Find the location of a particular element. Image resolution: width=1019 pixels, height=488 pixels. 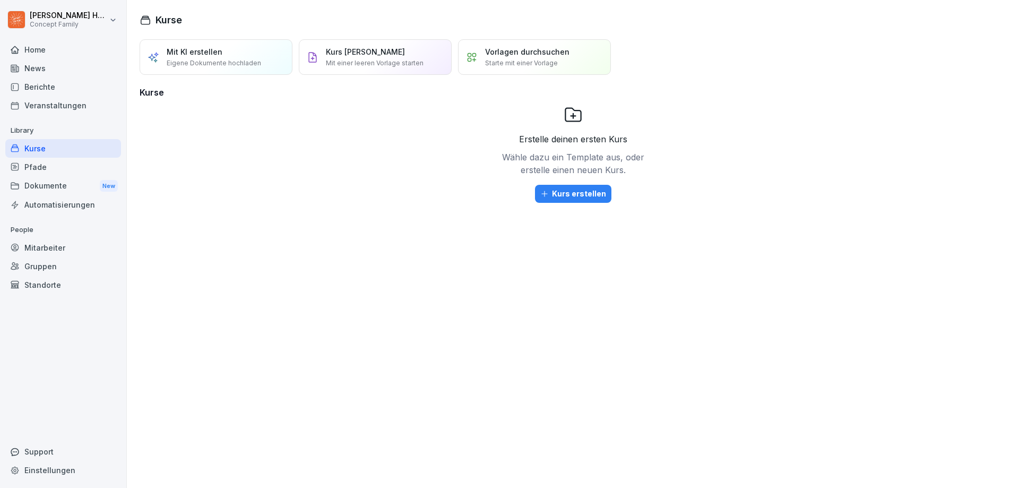

a: Berichte is located at coordinates (63, 87).